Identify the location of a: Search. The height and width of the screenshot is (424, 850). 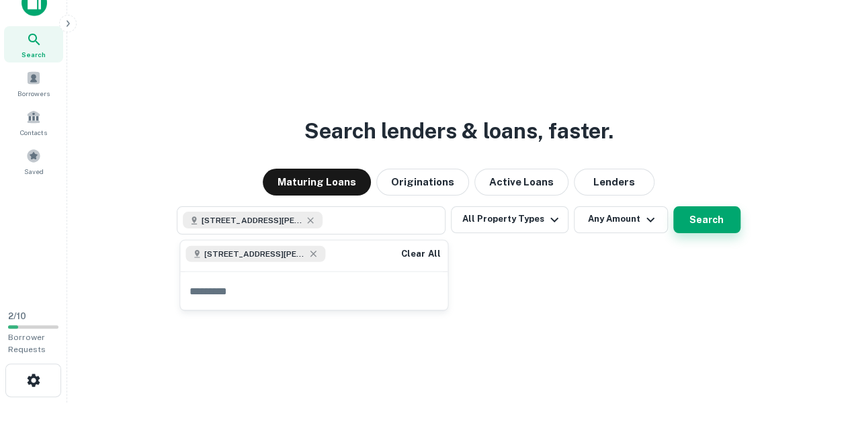
(34, 44).